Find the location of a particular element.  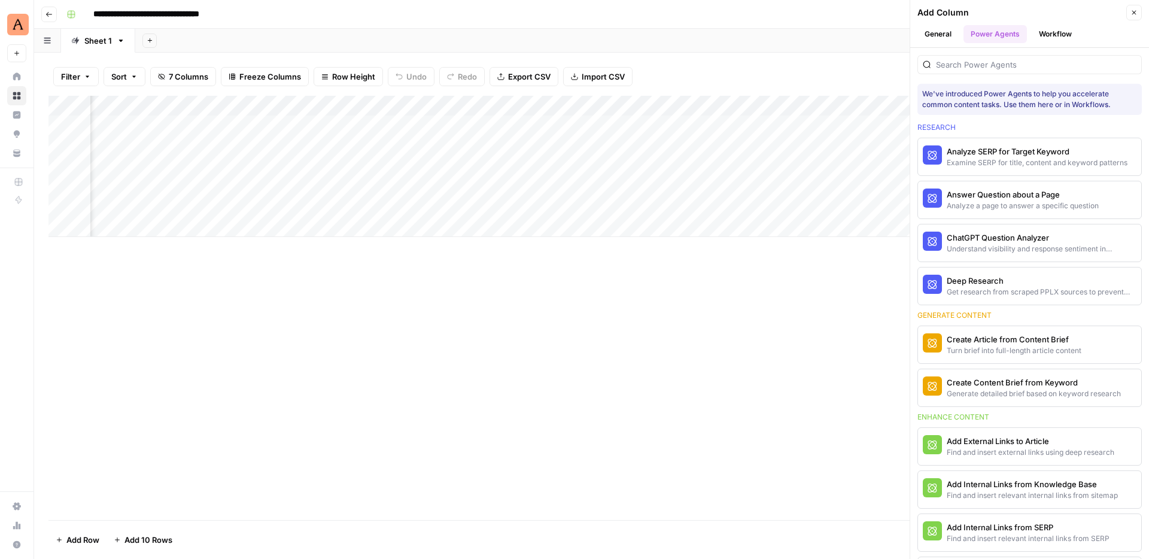

span: Add 10 Rows is located at coordinates (148, 540).